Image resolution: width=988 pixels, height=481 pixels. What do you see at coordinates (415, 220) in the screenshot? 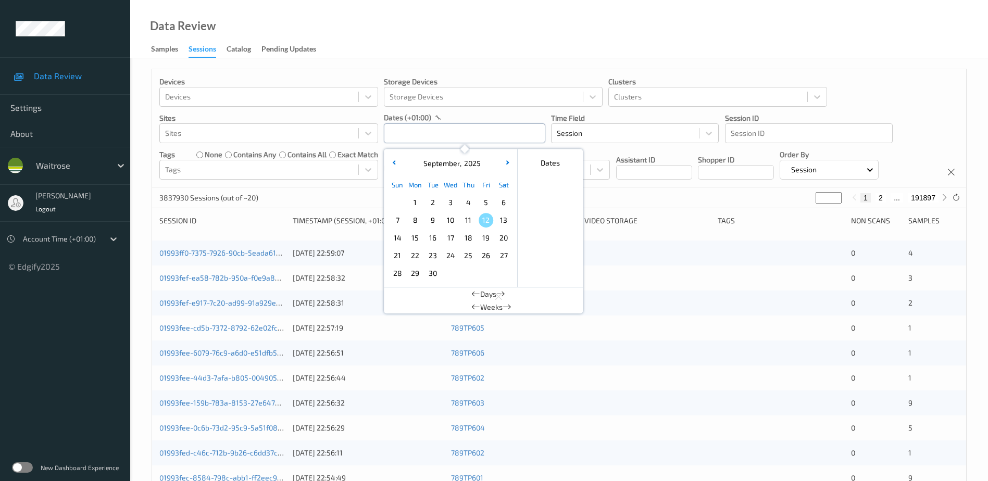
I see `span: 8` at bounding box center [415, 220].